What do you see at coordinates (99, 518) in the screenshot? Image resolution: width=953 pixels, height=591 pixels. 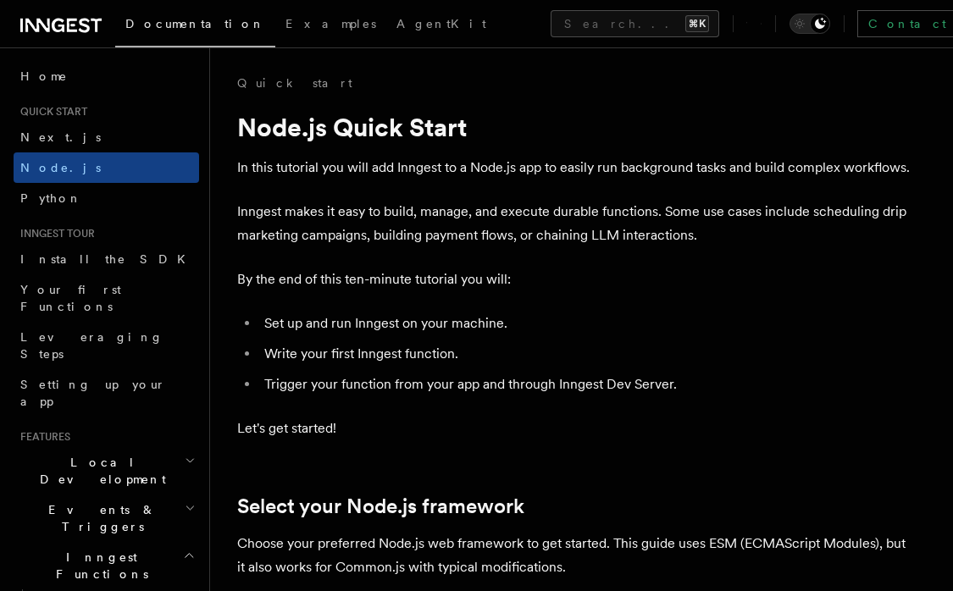 I see `span: Events & Triggers` at bounding box center [99, 518].